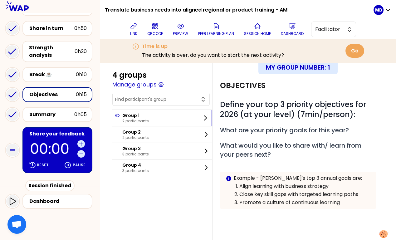 This screenshot has width=396, height=240. I want to click on p: Group 1, so click(135, 115).